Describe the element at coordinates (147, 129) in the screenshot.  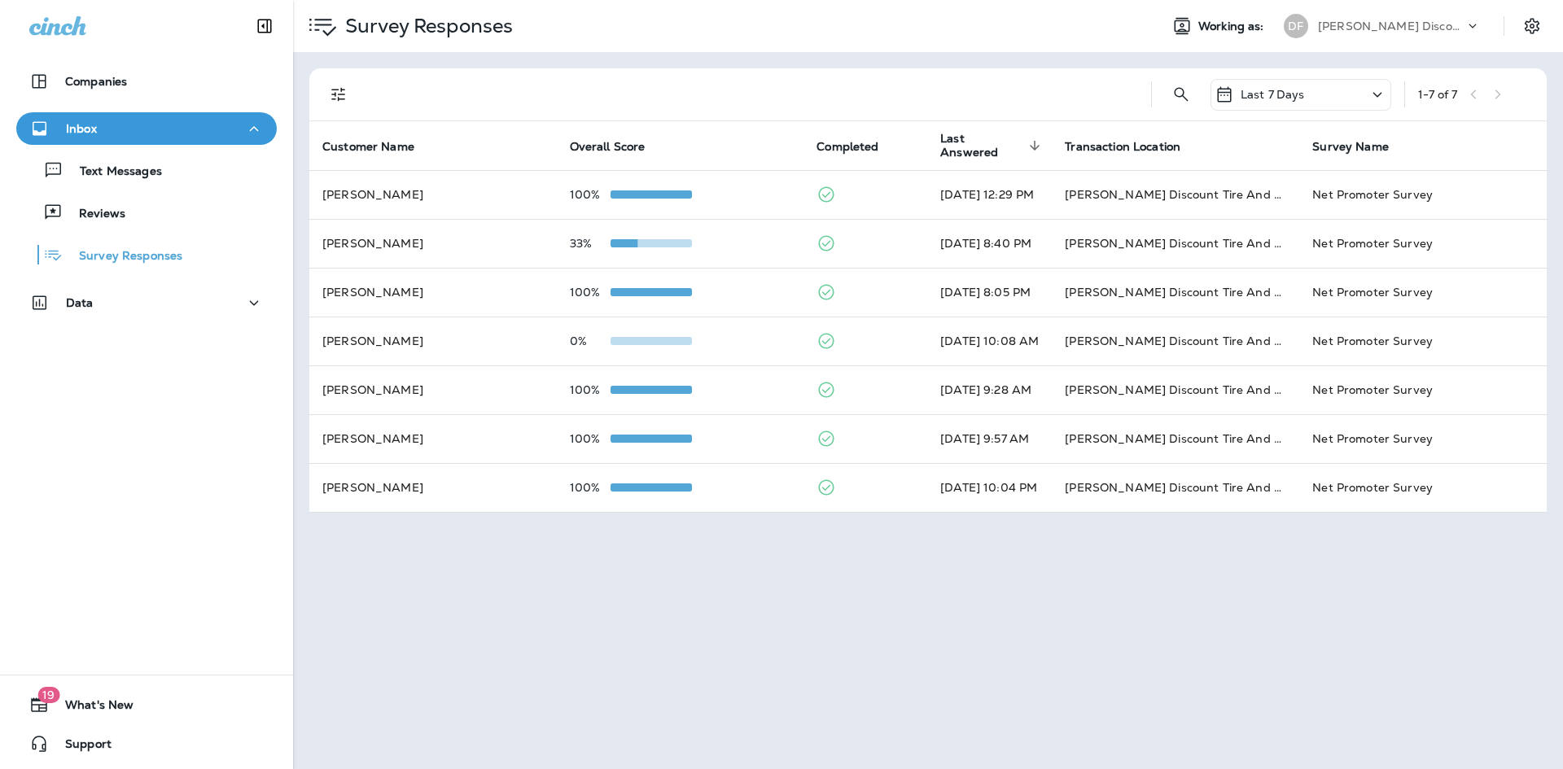
I see `button: Inbox` at that location.